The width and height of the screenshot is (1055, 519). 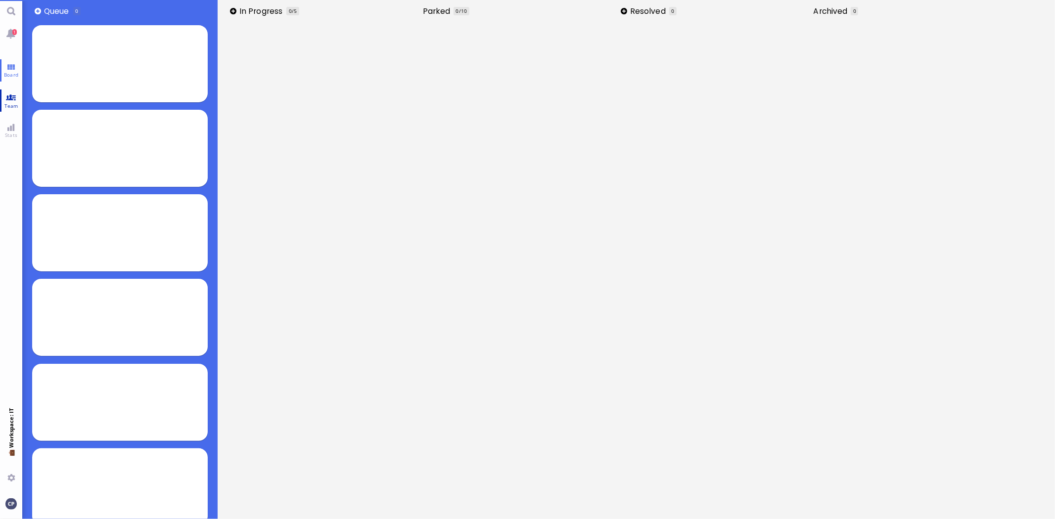 I want to click on span: Queue, so click(x=58, y=11).